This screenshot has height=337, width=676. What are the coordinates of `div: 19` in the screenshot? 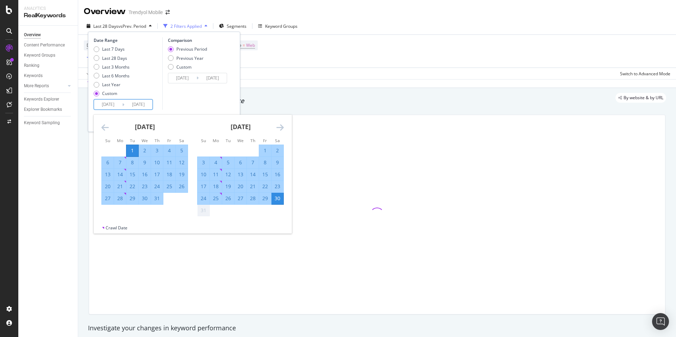 It's located at (182, 175).